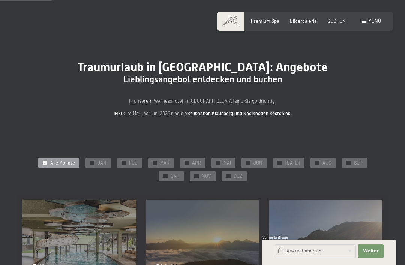  What do you see at coordinates (337, 21) in the screenshot?
I see `span: BUCHEN` at bounding box center [337, 21].